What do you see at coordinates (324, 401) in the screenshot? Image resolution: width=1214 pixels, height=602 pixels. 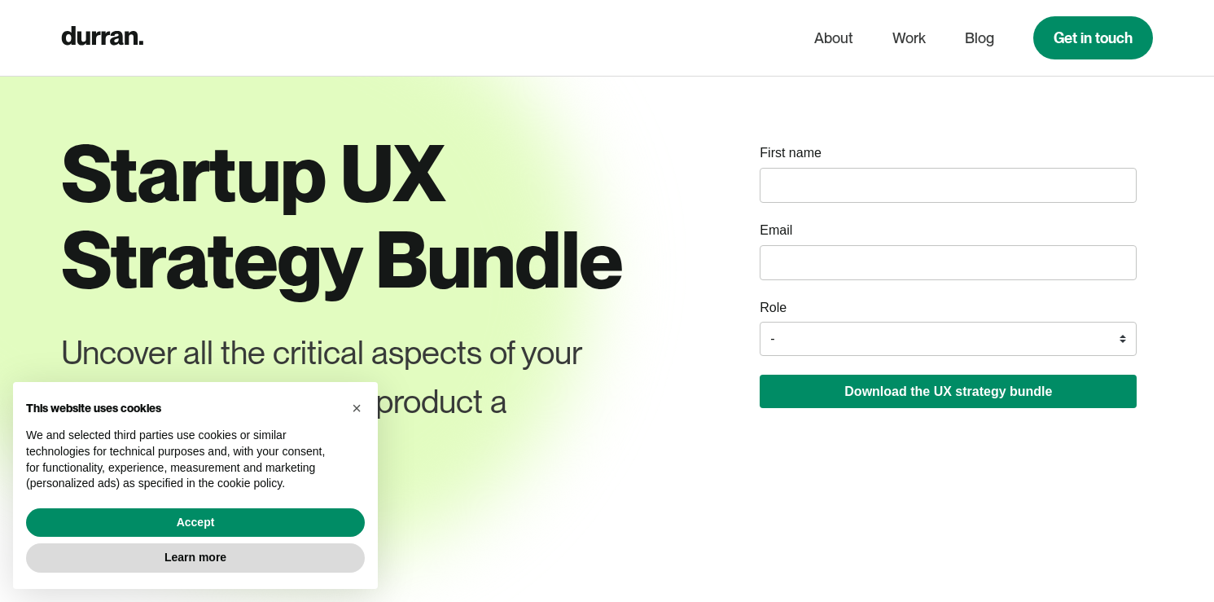 I see `div: Uncover all the critical aspects of your startup and make your product a success.` at bounding box center [324, 401].